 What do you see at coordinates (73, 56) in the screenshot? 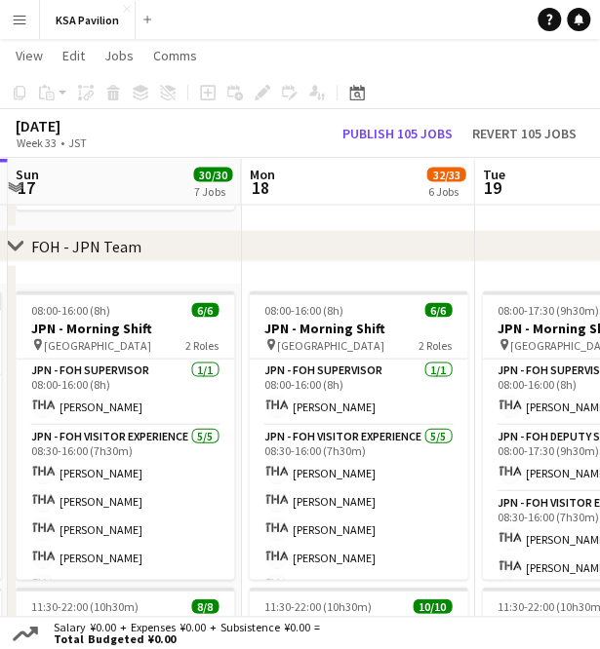
I see `a: Edit` at bounding box center [73, 56].